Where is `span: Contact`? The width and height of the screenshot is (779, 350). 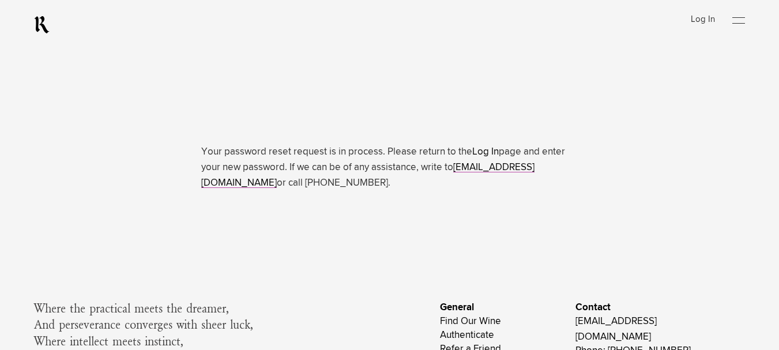
span: Contact is located at coordinates (593, 307).